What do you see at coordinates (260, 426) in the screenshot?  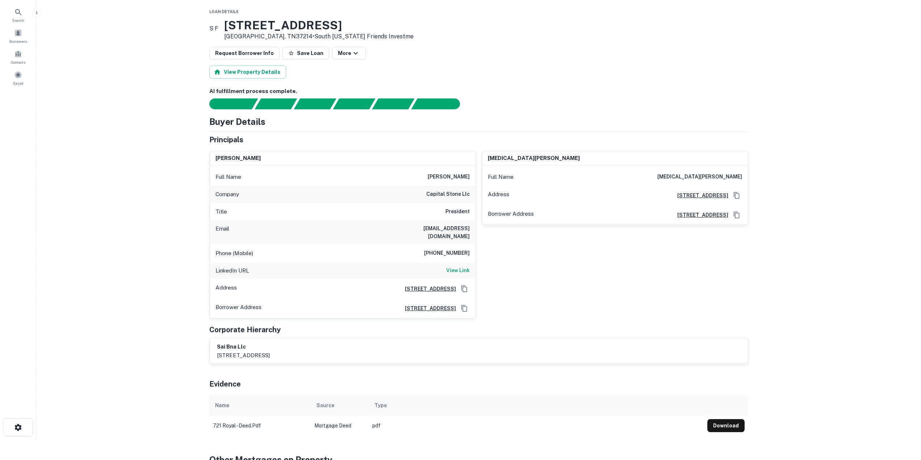 I see `td: 721 royal - deed.pdf` at bounding box center [260, 426].